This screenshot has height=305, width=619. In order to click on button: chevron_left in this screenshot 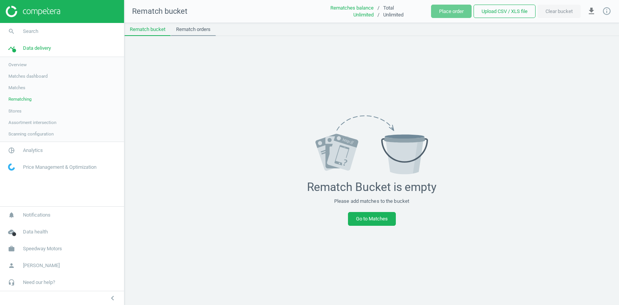, I will do `click(112, 298)`.